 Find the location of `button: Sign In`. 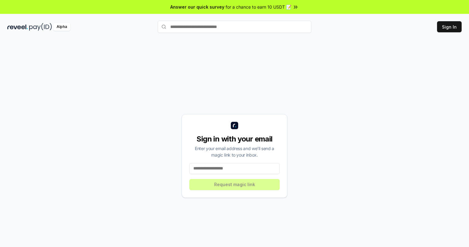

button: Sign In is located at coordinates (449, 27).